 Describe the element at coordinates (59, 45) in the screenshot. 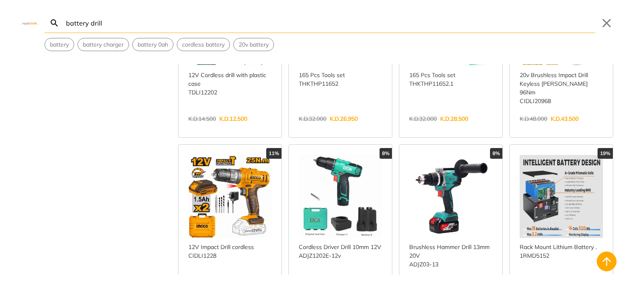

I see `button: Select suggestion: battery` at that location.